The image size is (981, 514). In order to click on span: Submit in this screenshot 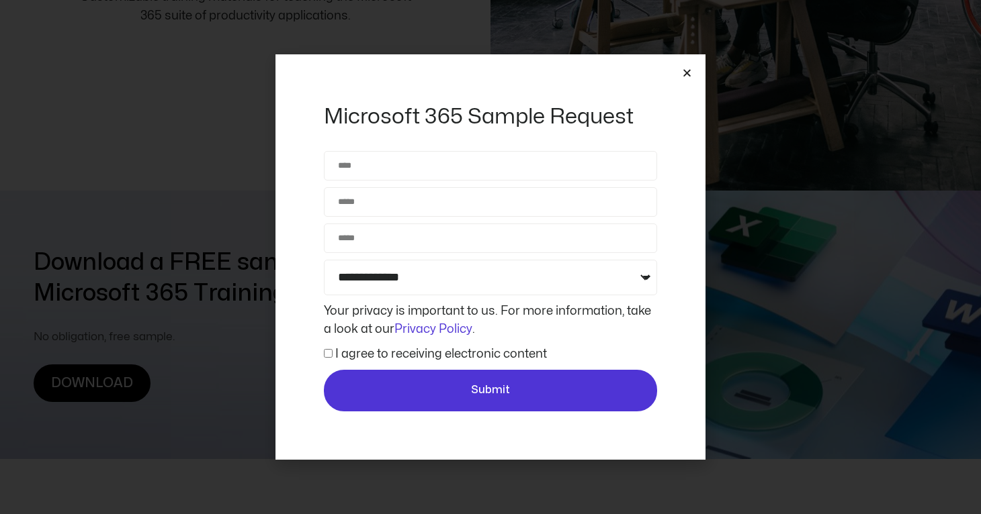, I will do `click(490, 391)`.